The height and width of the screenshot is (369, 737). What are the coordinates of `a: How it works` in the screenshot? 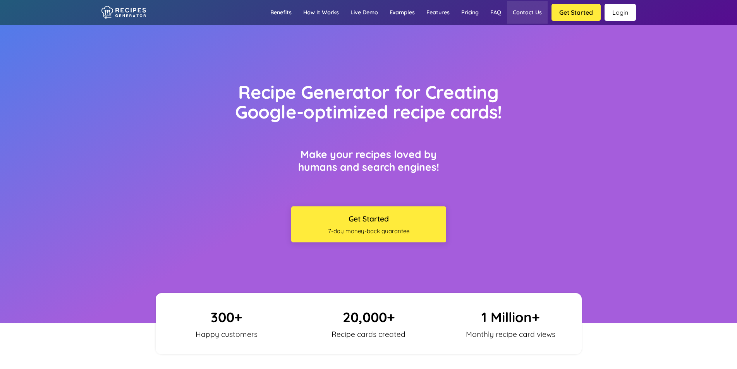 It's located at (321, 12).